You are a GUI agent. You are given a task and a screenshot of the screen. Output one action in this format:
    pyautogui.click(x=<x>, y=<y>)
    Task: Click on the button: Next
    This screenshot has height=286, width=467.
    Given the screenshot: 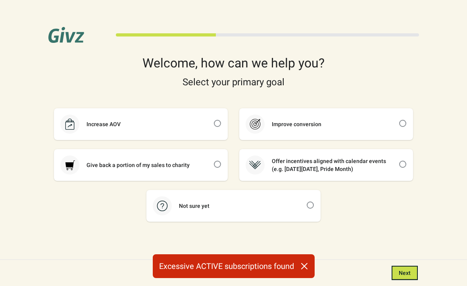 What is the action you would take?
    pyautogui.click(x=405, y=273)
    